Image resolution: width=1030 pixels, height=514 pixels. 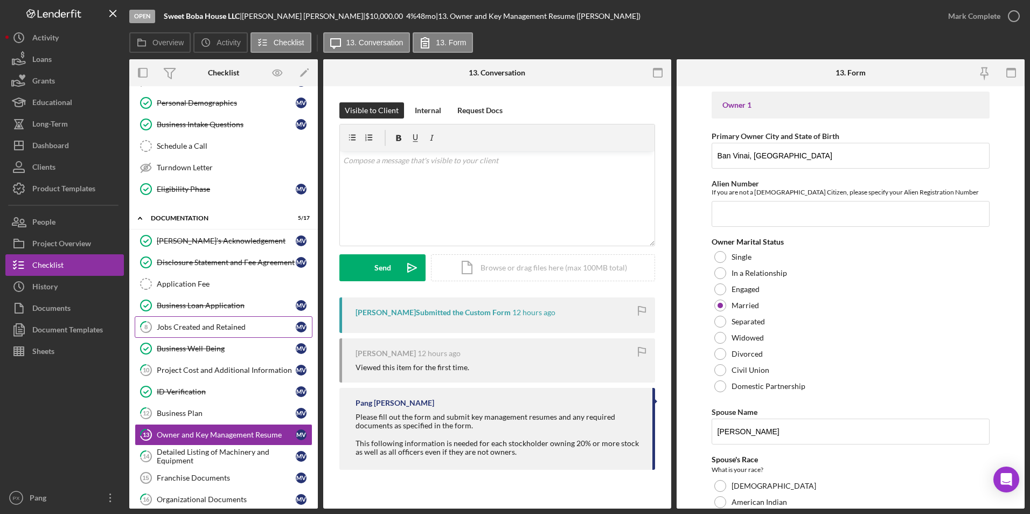 I want to click on a: Business Intake QuestionsMV, so click(x=224, y=124).